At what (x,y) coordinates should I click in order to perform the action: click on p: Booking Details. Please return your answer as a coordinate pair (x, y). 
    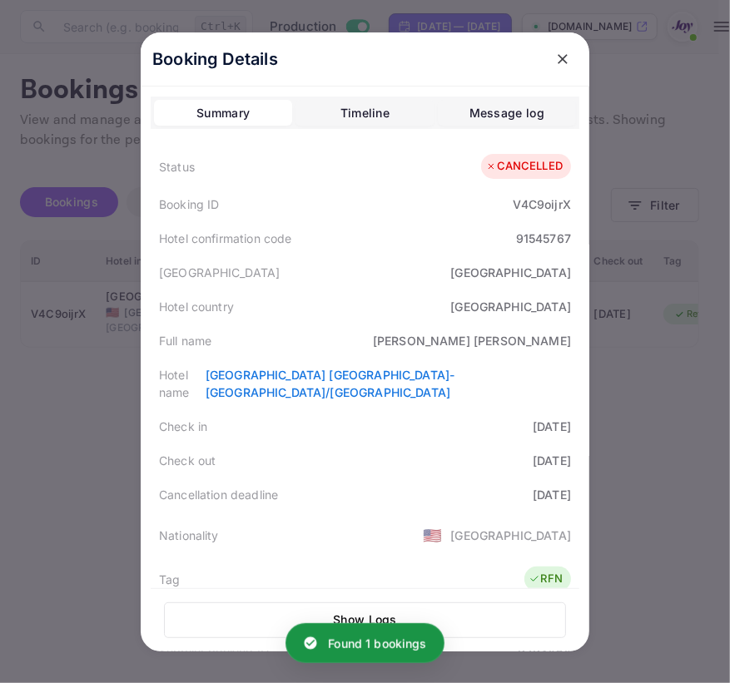
    Looking at the image, I should click on (215, 59).